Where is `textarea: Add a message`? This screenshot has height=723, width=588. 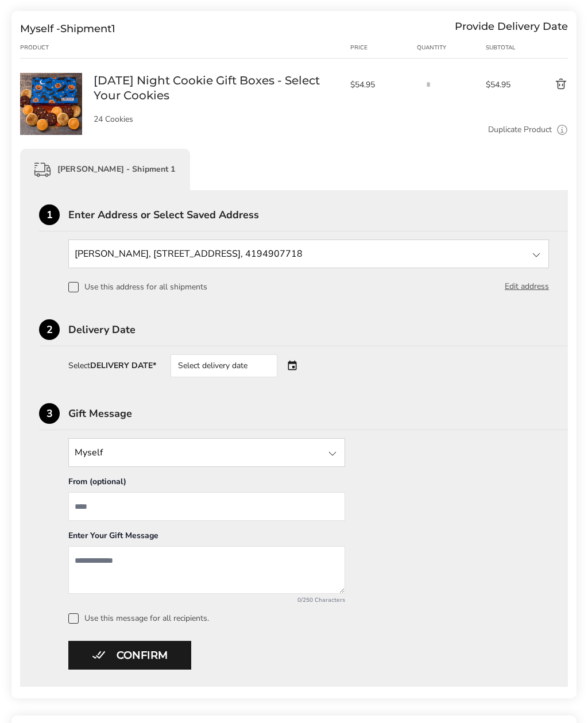 textarea: Add a message is located at coordinates (207, 570).